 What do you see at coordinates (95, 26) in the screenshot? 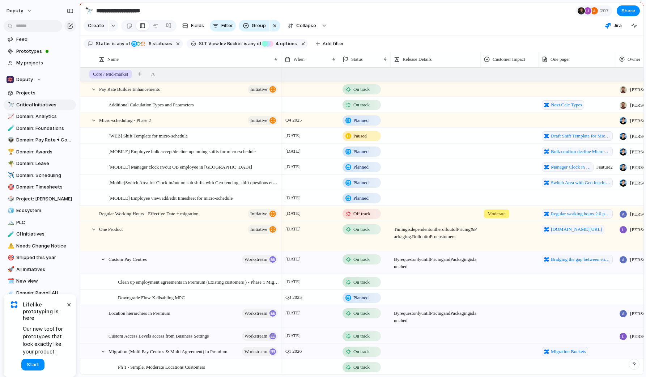
I see `button: Create` at bounding box center [95, 26].